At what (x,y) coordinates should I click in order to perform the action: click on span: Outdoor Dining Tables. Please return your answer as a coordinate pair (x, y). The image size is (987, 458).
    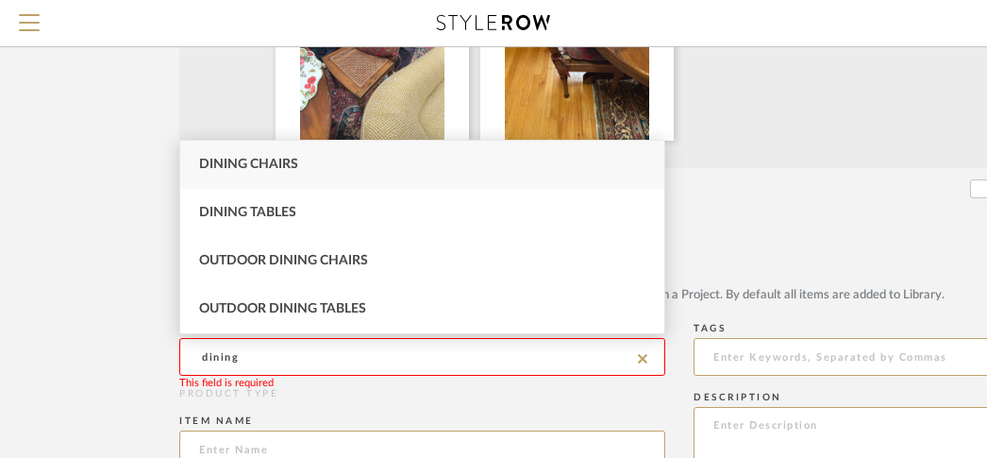
    Looking at the image, I should click on (282, 309).